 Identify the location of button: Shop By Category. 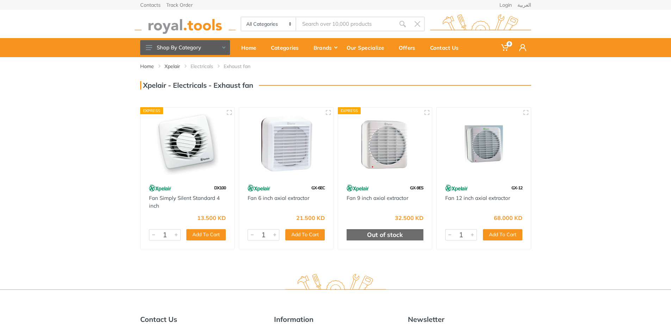
(185, 48).